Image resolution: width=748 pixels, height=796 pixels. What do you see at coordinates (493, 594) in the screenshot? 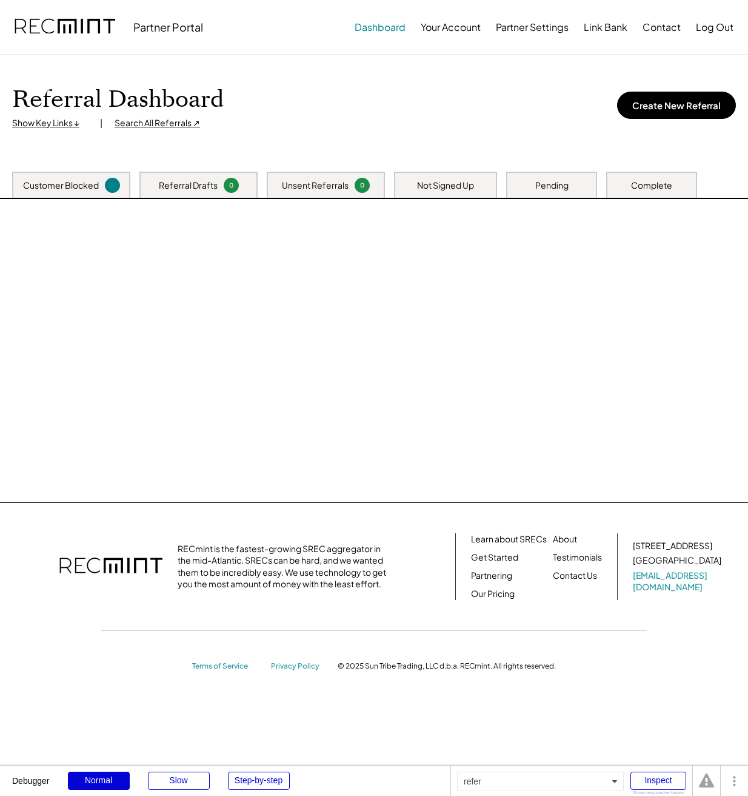
I see `a: Our Pricing` at bounding box center [493, 594].